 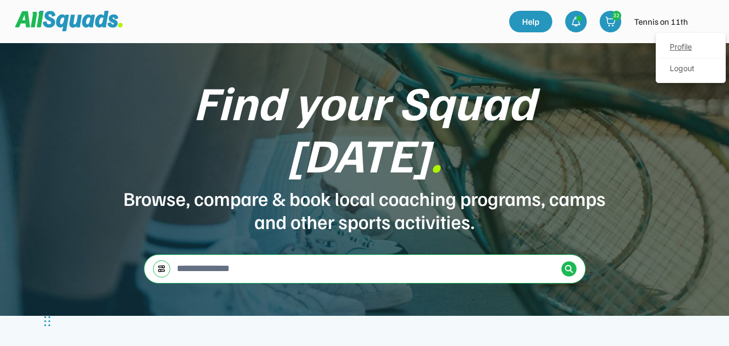 What do you see at coordinates (662, 22) in the screenshot?
I see `div: Tennis on 11th` at bounding box center [662, 22].